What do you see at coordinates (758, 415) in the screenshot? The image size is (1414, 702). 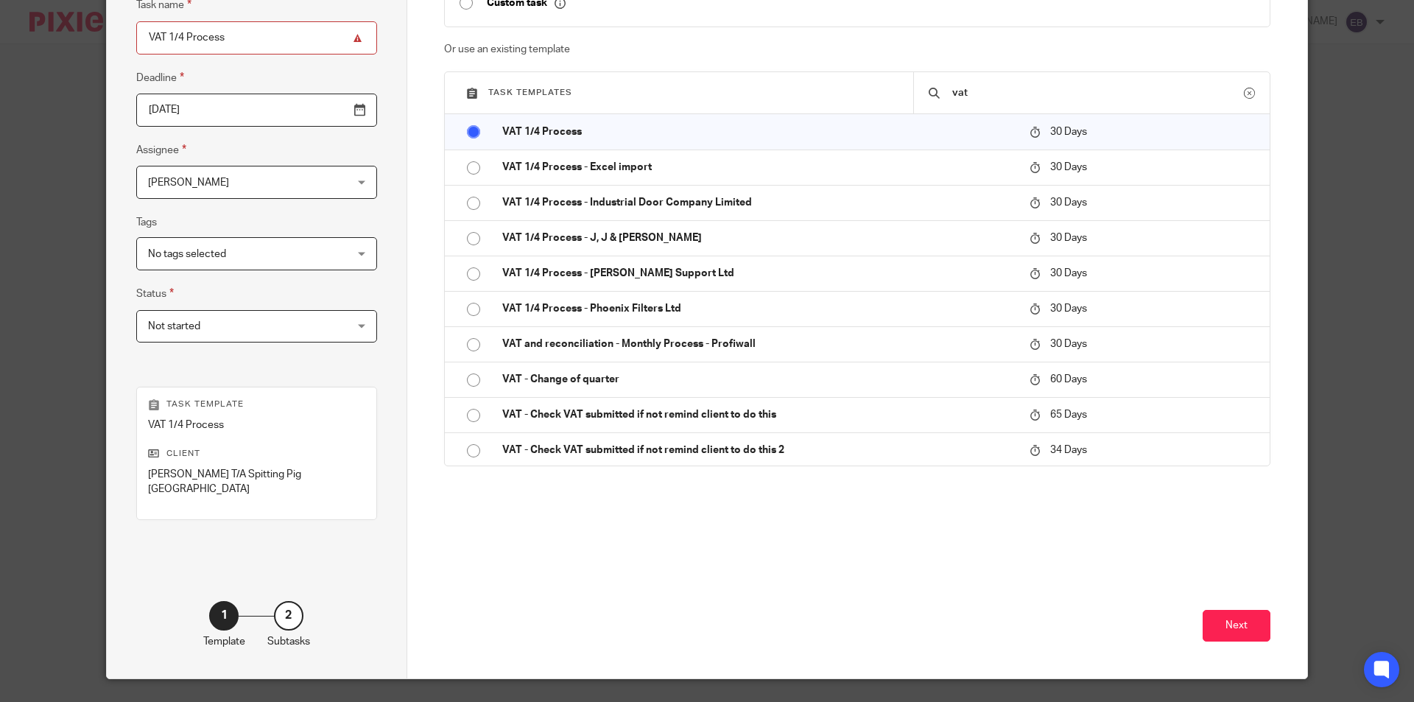 I see `p: VAT - Check VAT submitted if not remind client to do this` at bounding box center [758, 415].